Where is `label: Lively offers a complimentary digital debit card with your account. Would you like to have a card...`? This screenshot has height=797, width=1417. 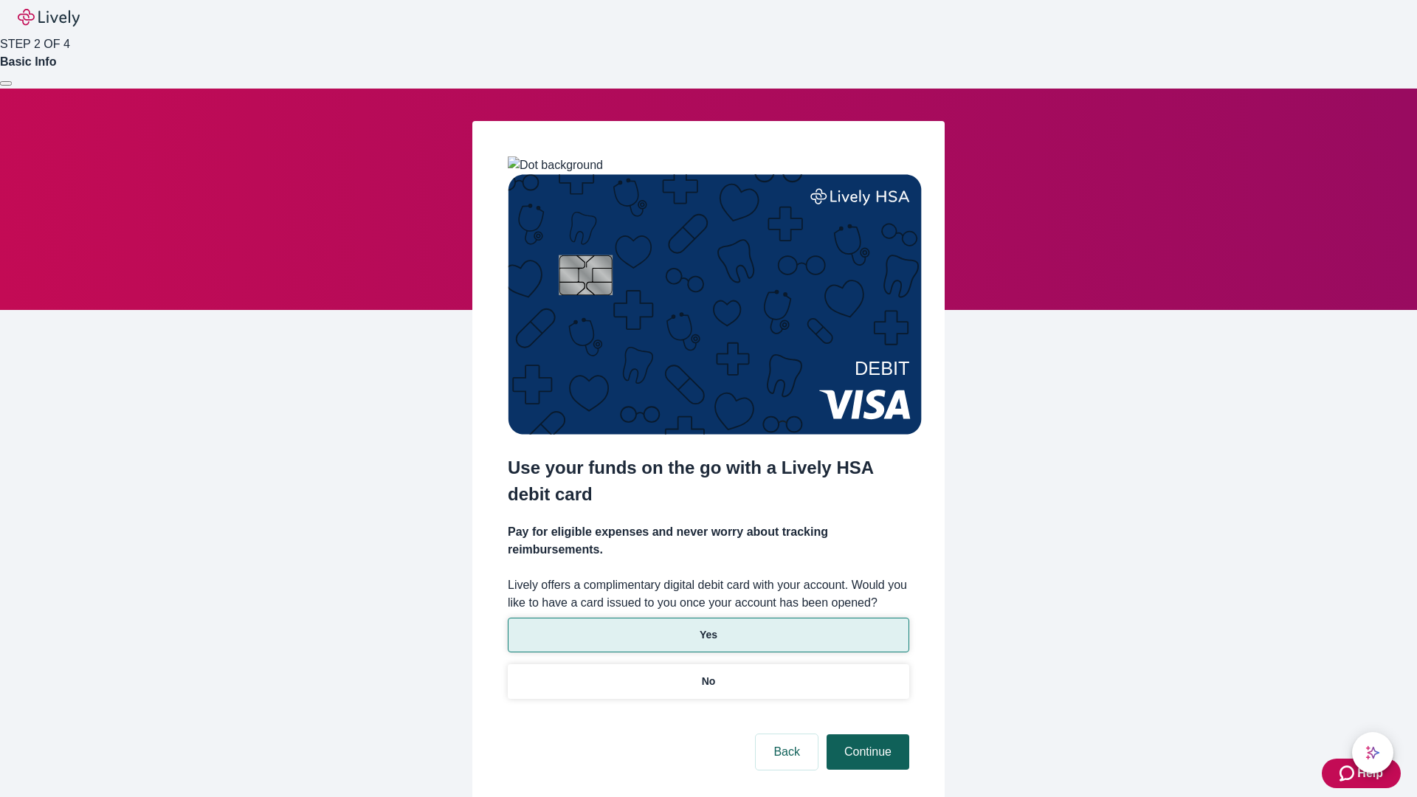
label: Lively offers a complimentary digital debit card with your account. Would you like to have a card... is located at coordinates (709, 594).